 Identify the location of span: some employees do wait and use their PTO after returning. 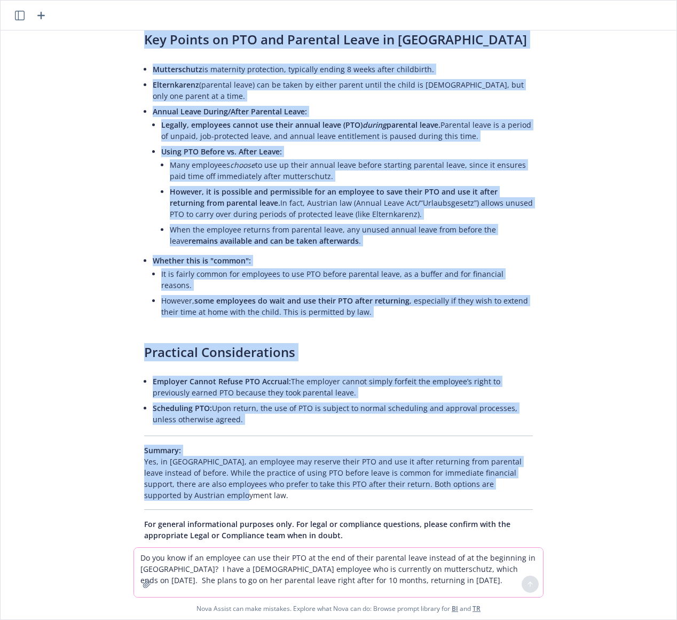
(302, 300).